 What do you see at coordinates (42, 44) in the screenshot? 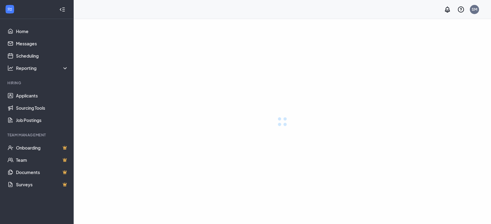
I see `a: Messages` at bounding box center [42, 44].